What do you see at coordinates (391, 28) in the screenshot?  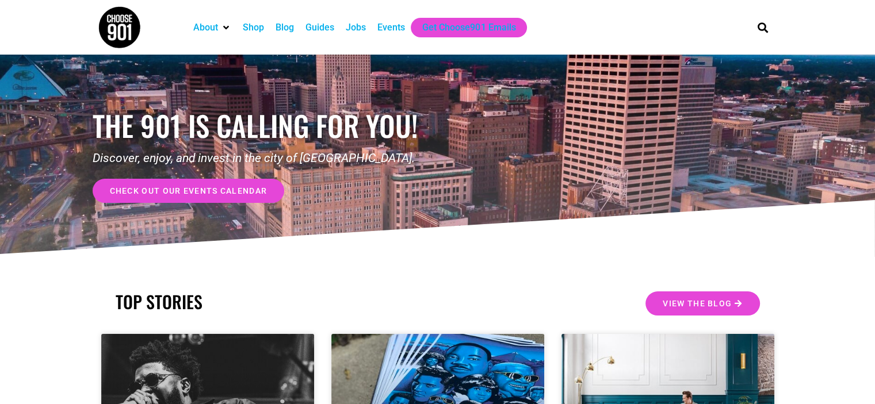 I see `a: Events` at bounding box center [391, 28].